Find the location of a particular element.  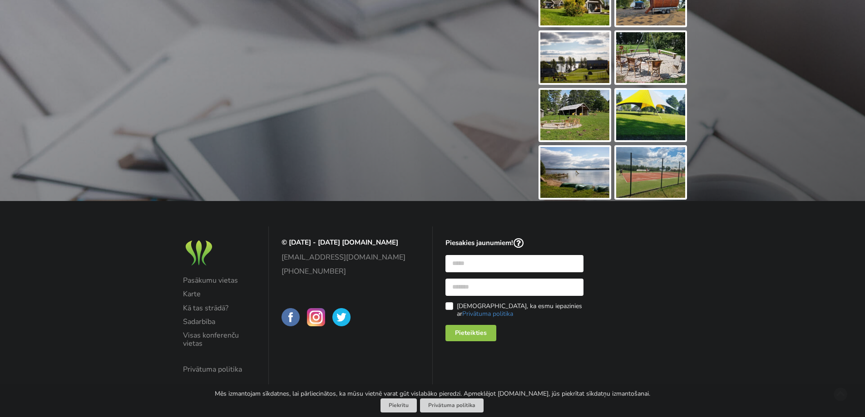

a: Kā tas strādā? is located at coordinates (219, 308).